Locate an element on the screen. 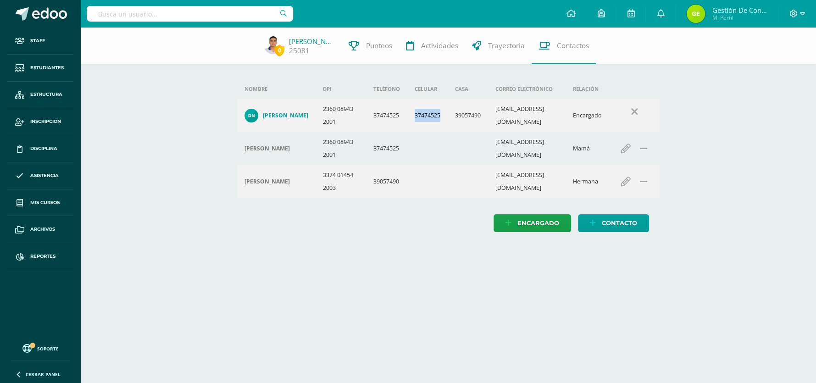 This screenshot has width=816, height=383. a: Estructura is located at coordinates (40, 95).